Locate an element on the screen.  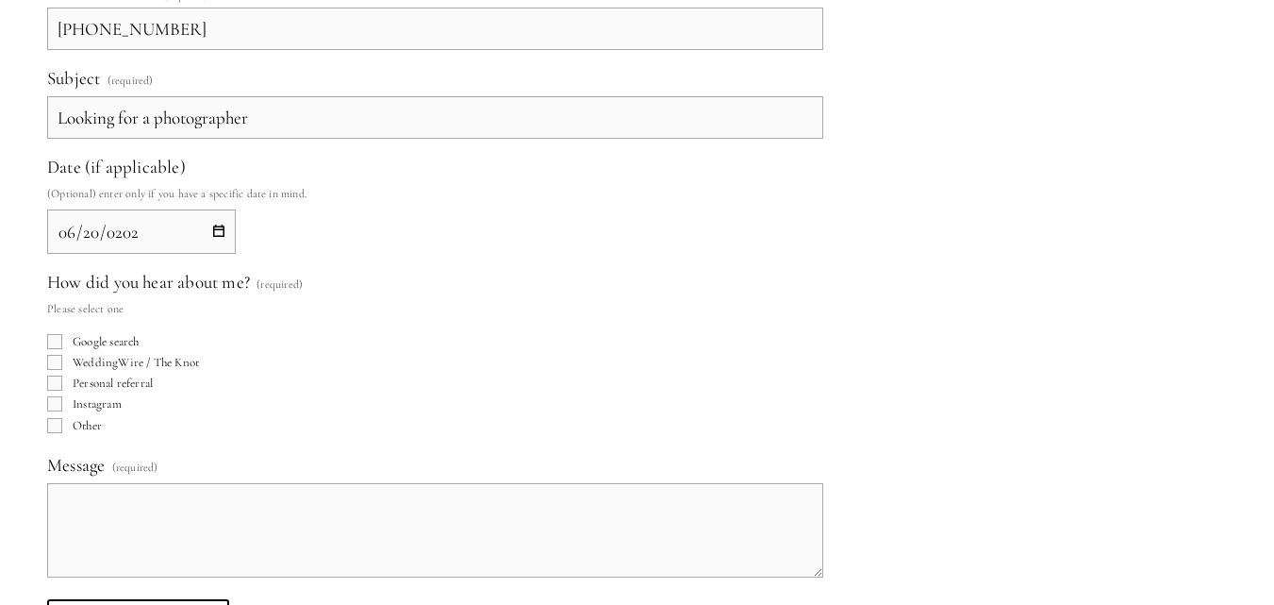
input: Other is located at coordinates (55, 425).